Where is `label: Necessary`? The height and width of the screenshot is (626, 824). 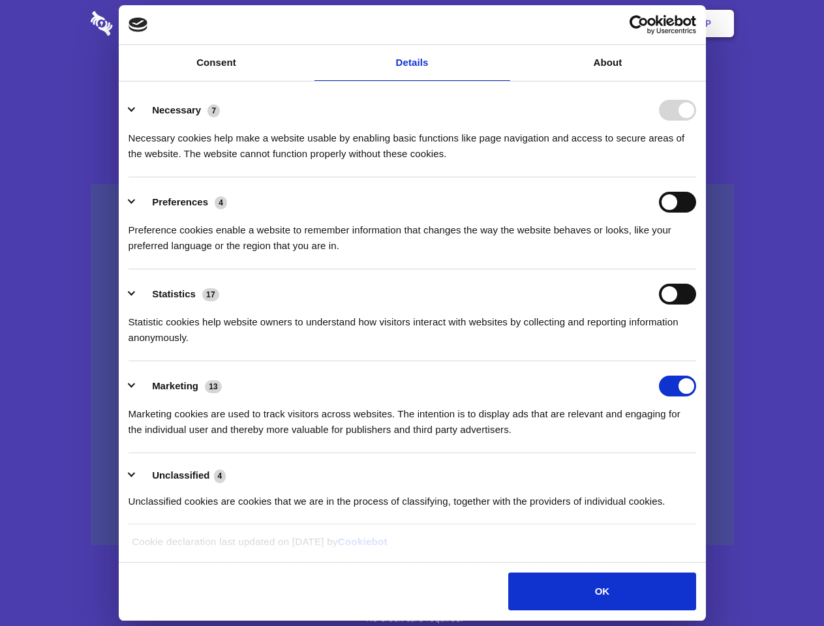
label: Necessary is located at coordinates (176, 110).